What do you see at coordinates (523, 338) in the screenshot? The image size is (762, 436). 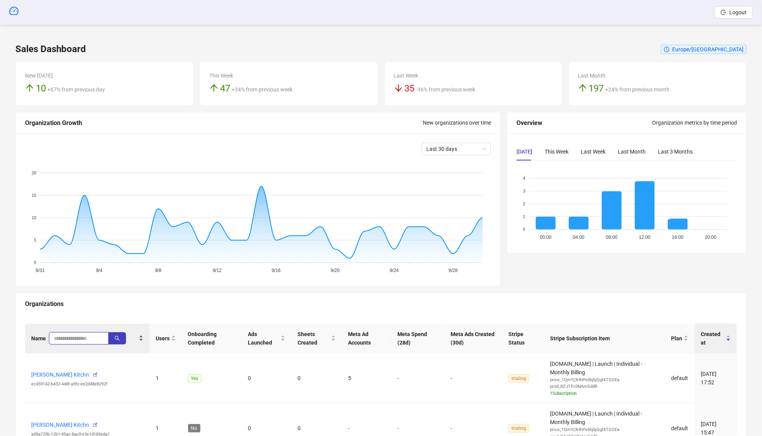 I see `th: Stripe Status` at bounding box center [523, 338].